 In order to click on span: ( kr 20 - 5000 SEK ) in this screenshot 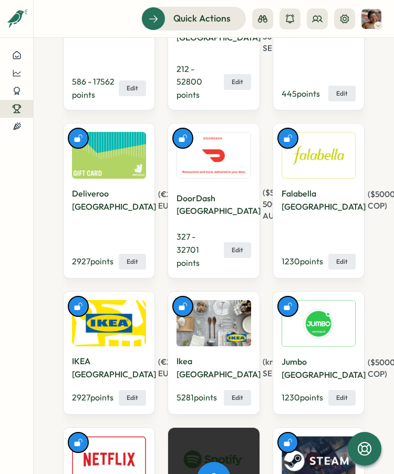, I will do `click(273, 30)`.